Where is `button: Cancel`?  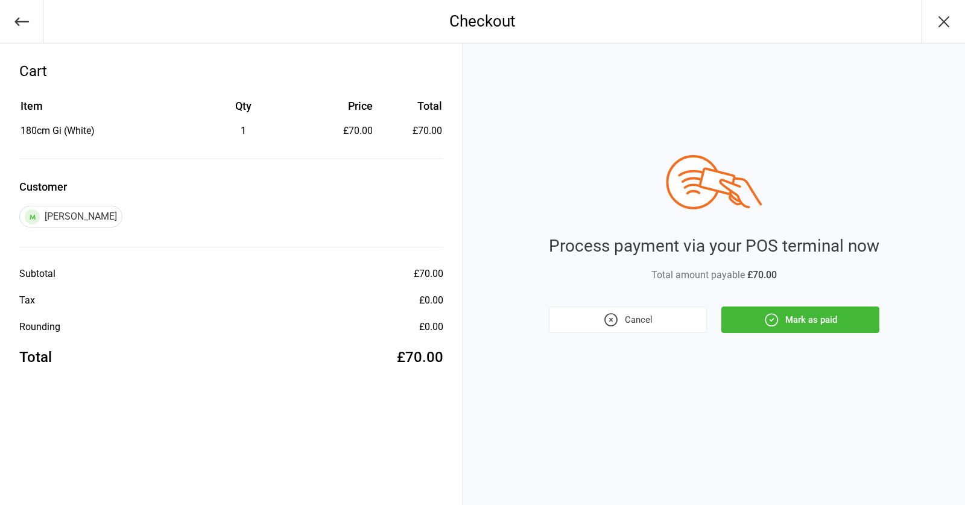
button: Cancel is located at coordinates (628, 320).